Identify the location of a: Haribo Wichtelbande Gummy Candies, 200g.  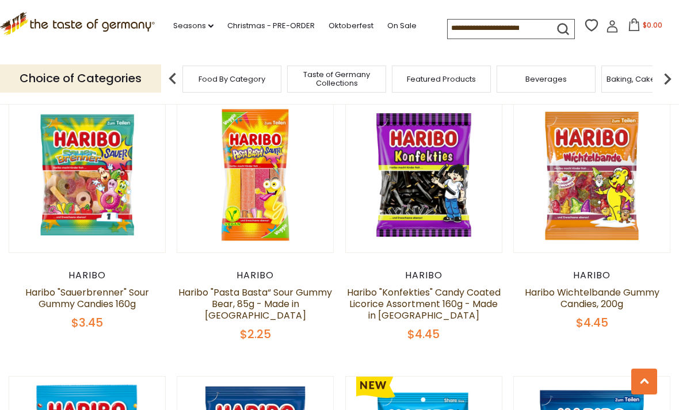
(592, 298).